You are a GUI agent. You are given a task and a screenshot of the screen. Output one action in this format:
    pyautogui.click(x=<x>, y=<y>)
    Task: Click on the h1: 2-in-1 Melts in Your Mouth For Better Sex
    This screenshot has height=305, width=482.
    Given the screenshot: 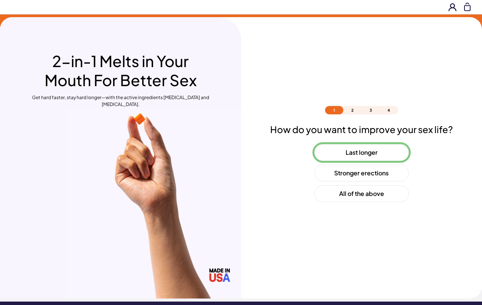 What is the action you would take?
    pyautogui.click(x=120, y=70)
    